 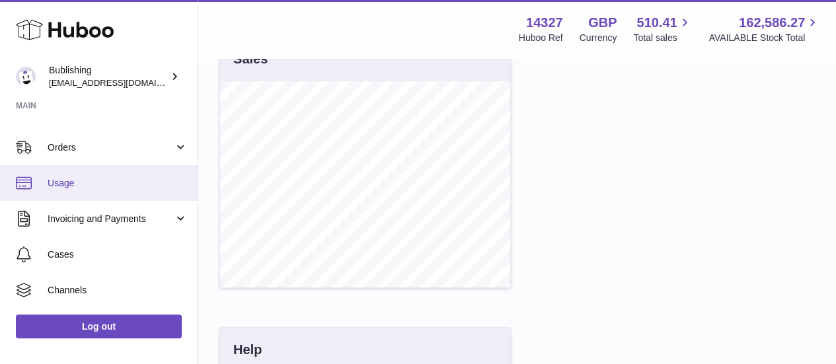 I want to click on span: Total sales, so click(x=662, y=38).